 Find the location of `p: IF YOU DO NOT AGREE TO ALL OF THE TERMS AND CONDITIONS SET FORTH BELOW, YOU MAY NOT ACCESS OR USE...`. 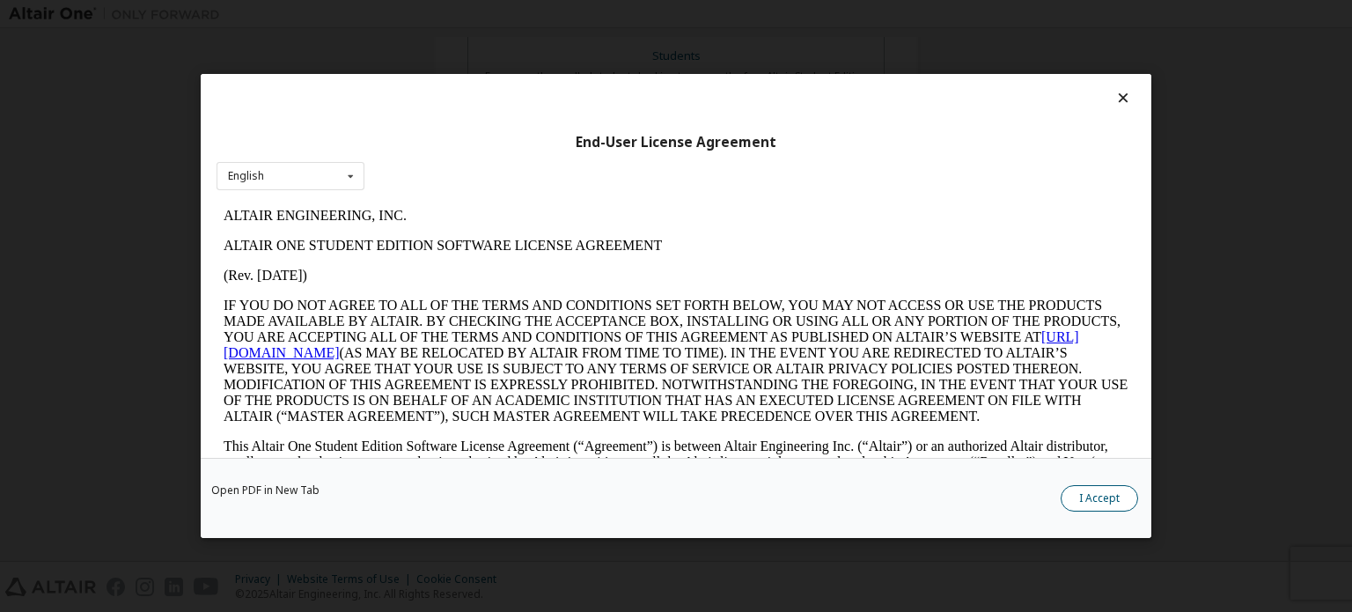

p: IF YOU DO NOT AGREE TO ALL OF THE TERMS AND CONDITIONS SET FORTH BELOW, YOU MAY NOT ACCESS OR USE... is located at coordinates (460, 160).